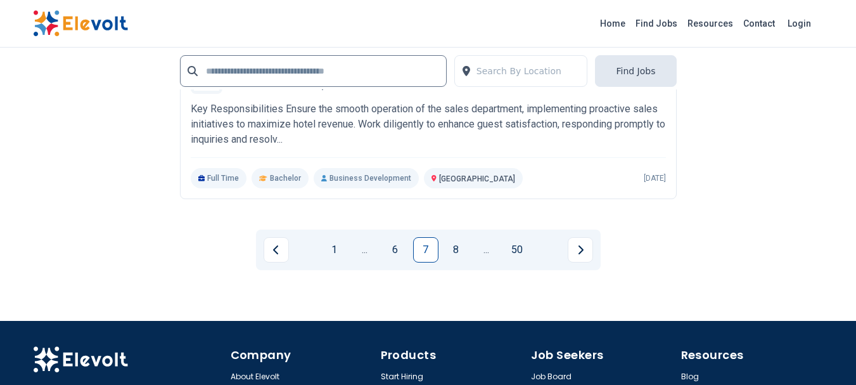 The image size is (856, 385). I want to click on p: Business Development, so click(366, 178).